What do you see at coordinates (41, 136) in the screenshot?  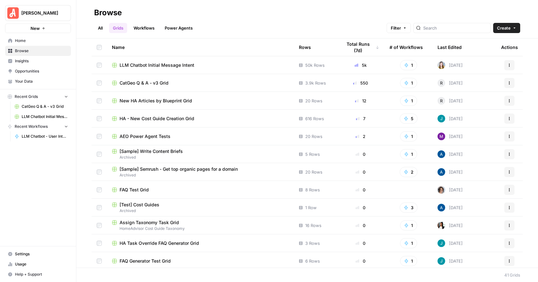 I see `a: LLM Chatbot - User Intent Tagging` at bounding box center [41, 136].